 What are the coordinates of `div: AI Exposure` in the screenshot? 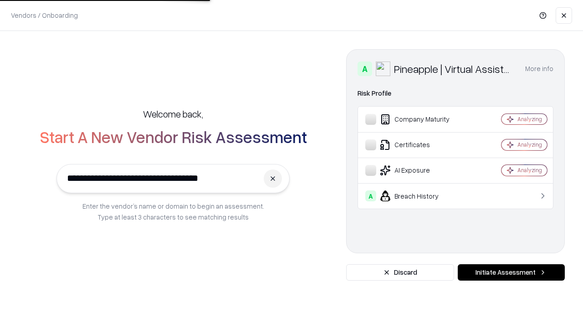 It's located at (420, 170).